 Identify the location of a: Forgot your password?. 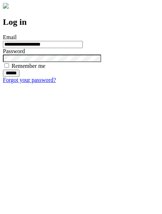
(29, 80).